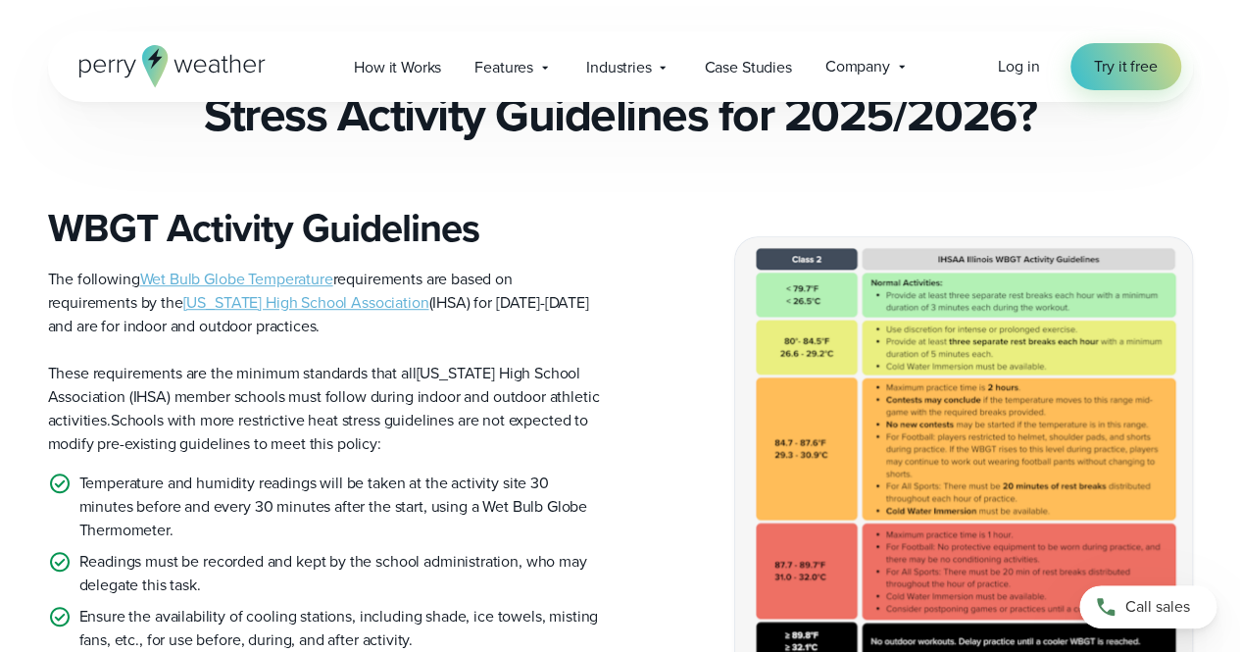 This screenshot has height=652, width=1240. Describe the element at coordinates (504, 68) in the screenshot. I see `span: Features` at that location.